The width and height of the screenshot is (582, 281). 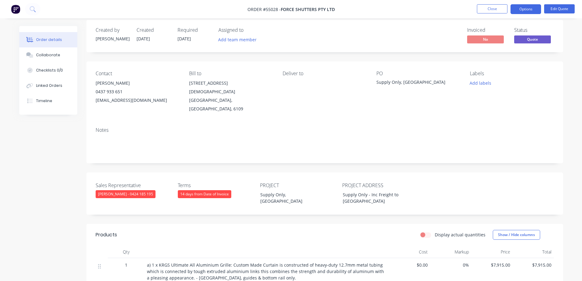 What do you see at coordinates (106, 235) in the screenshot?
I see `div: Products` at bounding box center [106, 235].